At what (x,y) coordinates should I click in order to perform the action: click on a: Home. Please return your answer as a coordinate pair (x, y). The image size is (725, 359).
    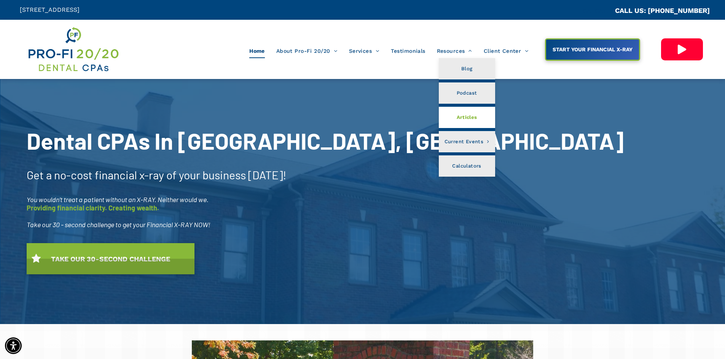
    Looking at the image, I should click on (257, 51).